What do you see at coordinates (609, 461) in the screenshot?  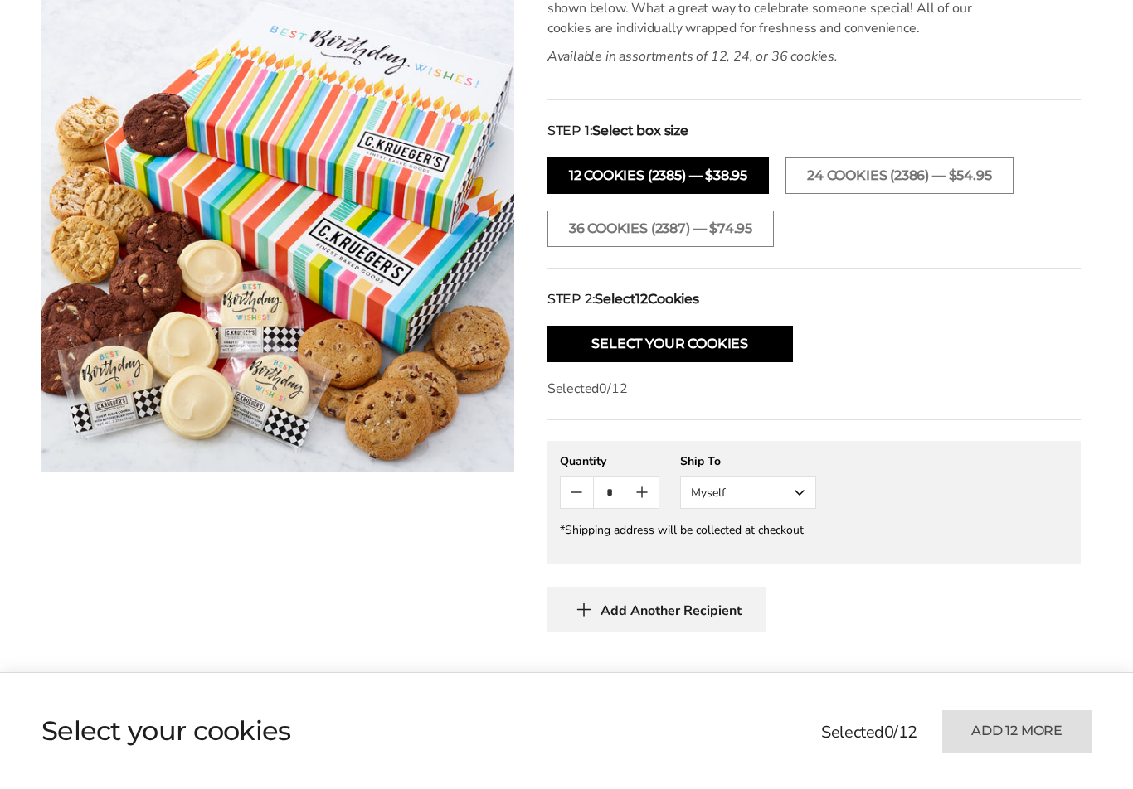 I see `div: Quantity` at bounding box center [609, 461].